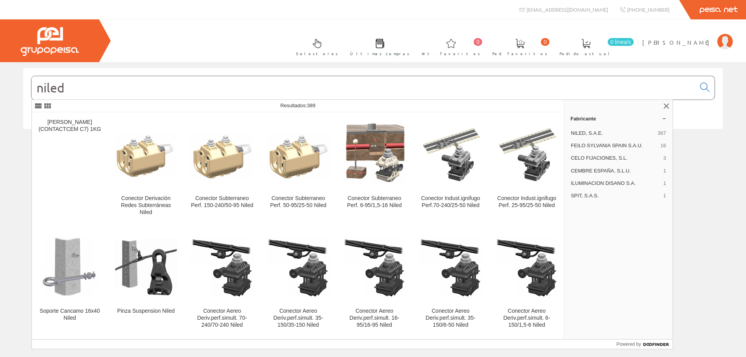 The image size is (746, 357). I want to click on a: Conector Subterraneo Perf. 50-95/25-50 Niled Conector Subterraneo Perf. 50-95/25-50 Niled, so click(298, 169).